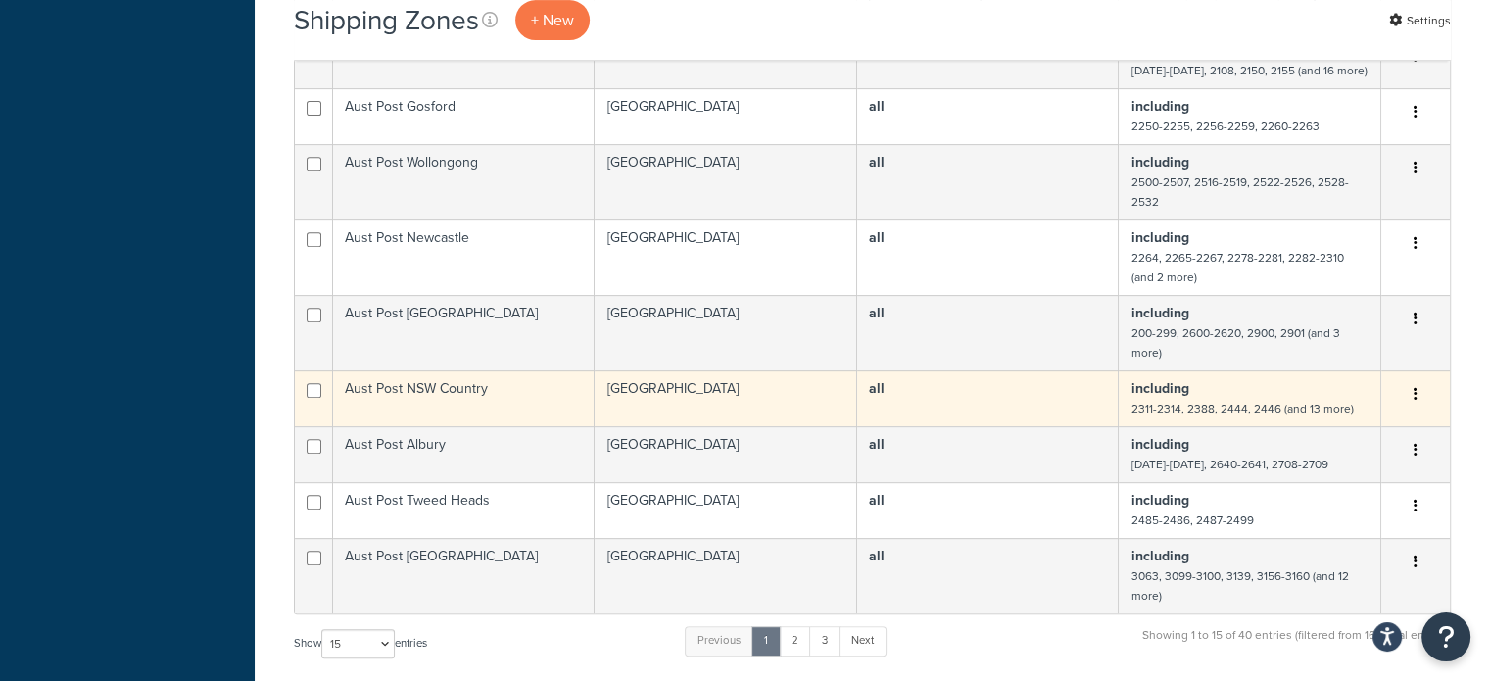 The image size is (1490, 681). I want to click on td: Aust Post Wollongong, so click(463, 181).